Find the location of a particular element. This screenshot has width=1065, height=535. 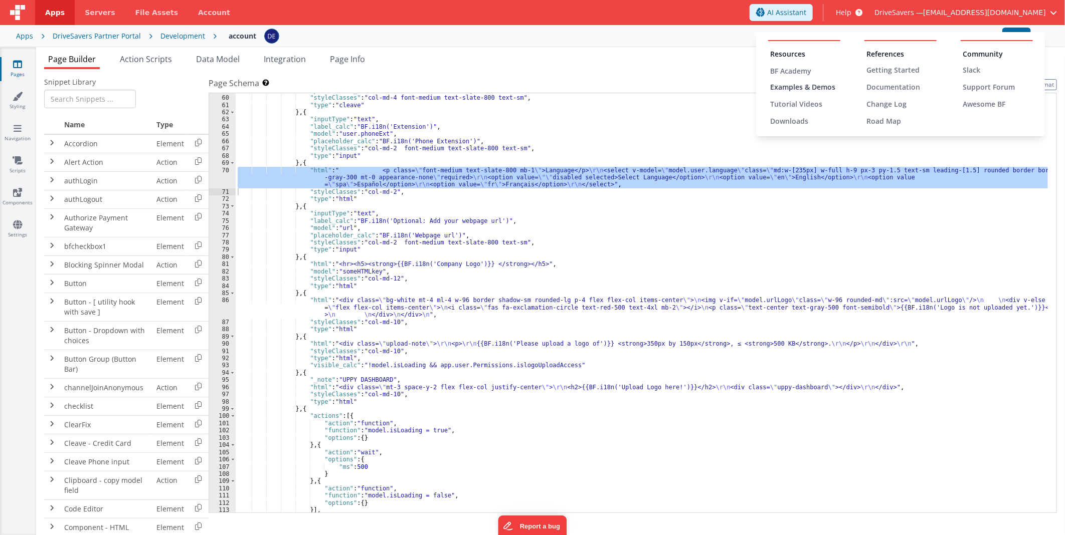

div: Change Log is located at coordinates (901, 104).